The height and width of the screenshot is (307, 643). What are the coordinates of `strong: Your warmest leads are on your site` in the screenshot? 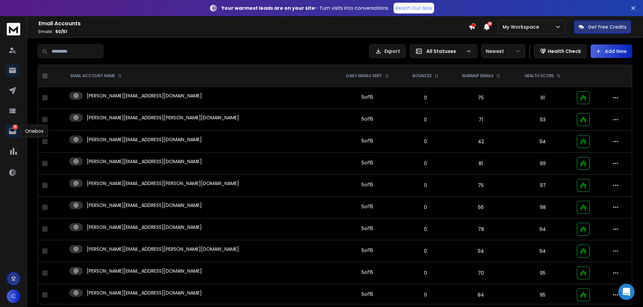 It's located at (268, 8).